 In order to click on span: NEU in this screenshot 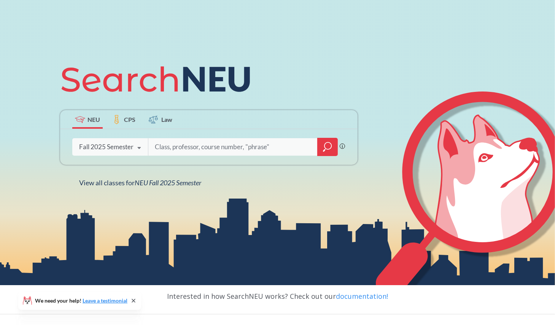, I will do `click(94, 119)`.